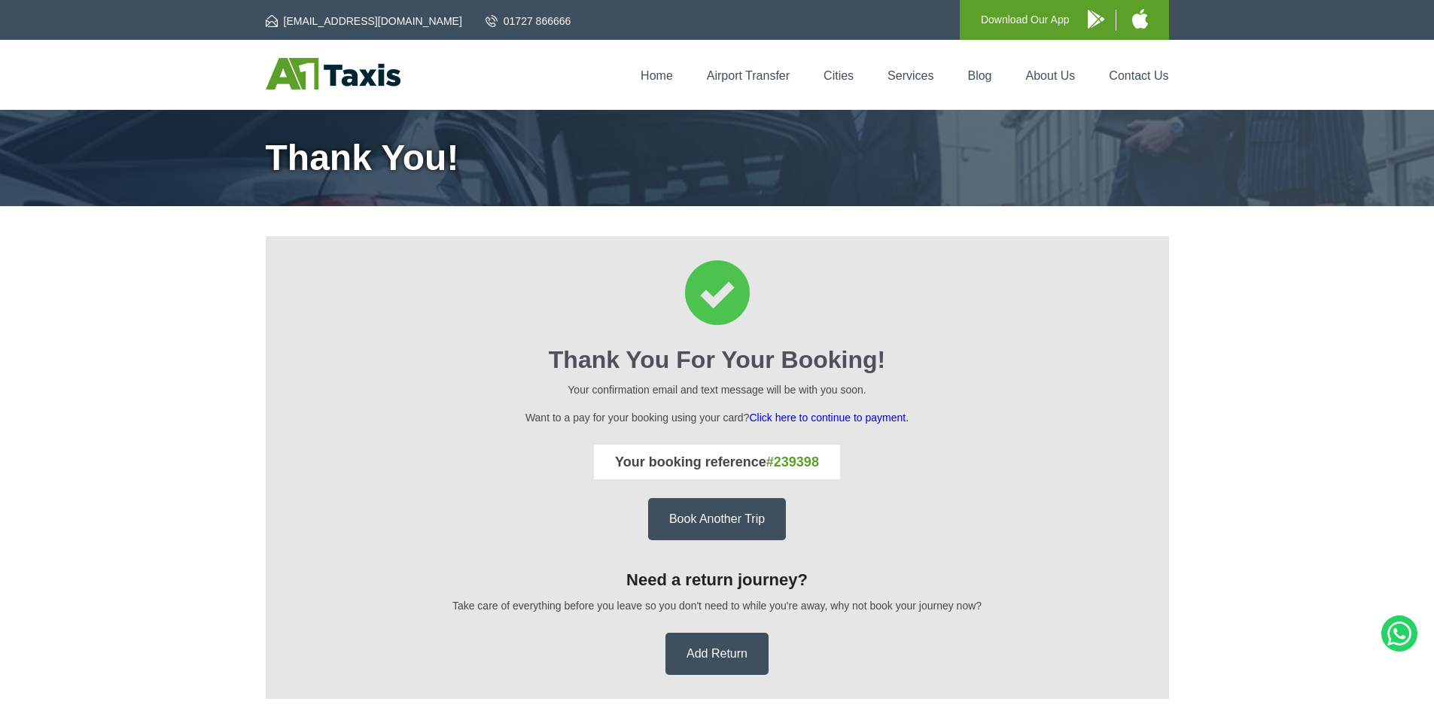  What do you see at coordinates (910, 75) in the screenshot?
I see `a: Services` at bounding box center [910, 75].